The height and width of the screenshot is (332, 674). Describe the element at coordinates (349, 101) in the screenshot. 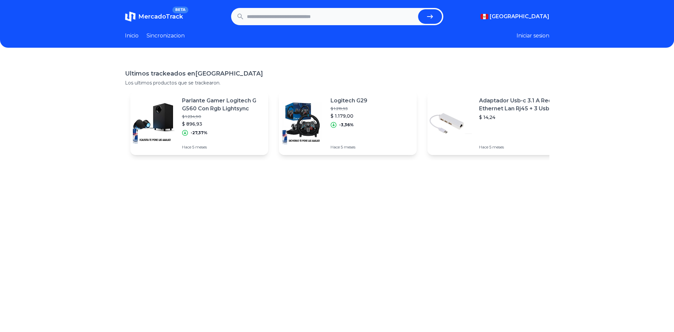

I see `p: Logitech G29` at that location.